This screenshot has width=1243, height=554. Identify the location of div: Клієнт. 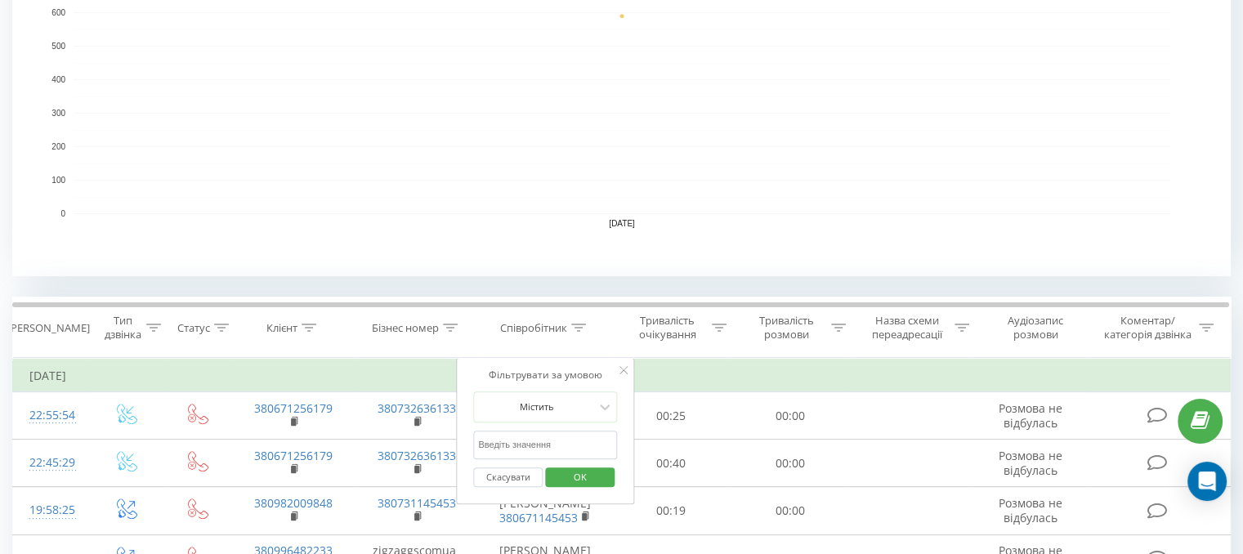
(282, 328).